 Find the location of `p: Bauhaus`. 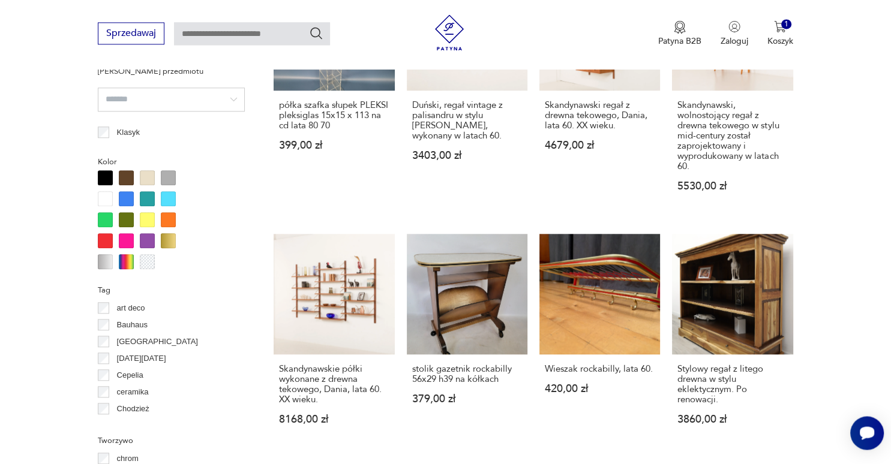

p: Bauhaus is located at coordinates (132, 325).